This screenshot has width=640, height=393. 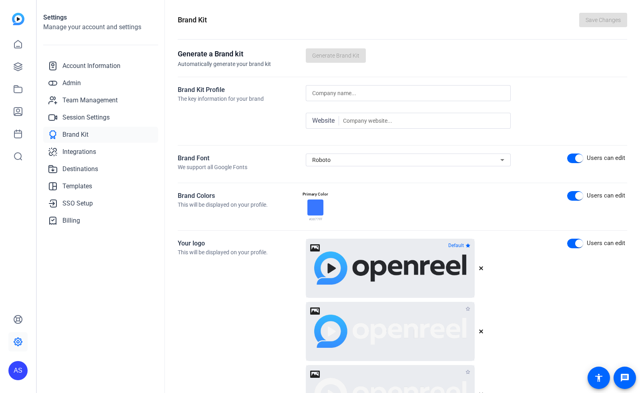 What do you see at coordinates (242, 158) in the screenshot?
I see `div: Brand Font` at bounding box center [242, 158].